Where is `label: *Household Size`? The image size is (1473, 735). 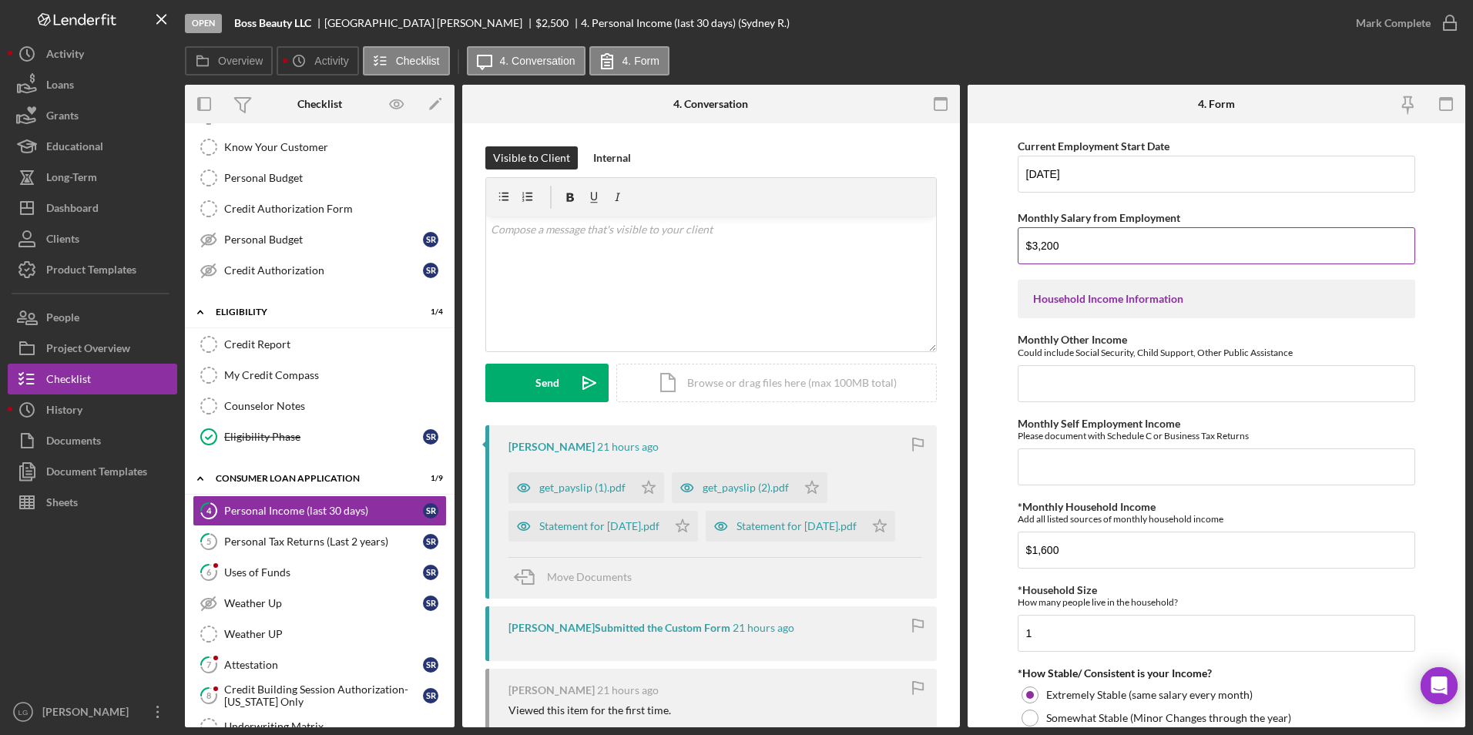 label: *Household Size is located at coordinates (1057, 589).